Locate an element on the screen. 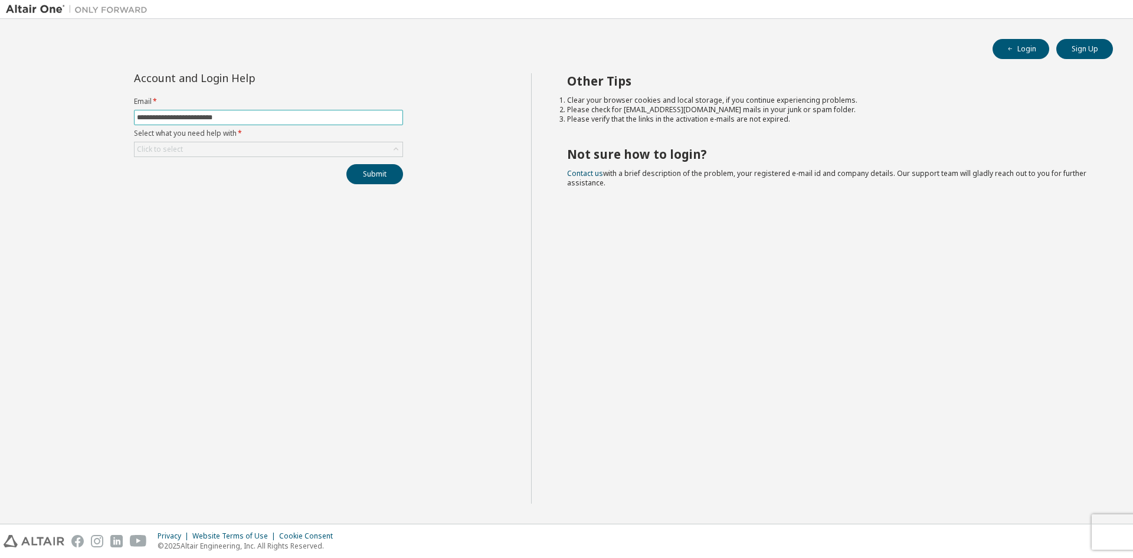 This screenshot has width=1133, height=558. img: Altair One is located at coordinates (80, 9).